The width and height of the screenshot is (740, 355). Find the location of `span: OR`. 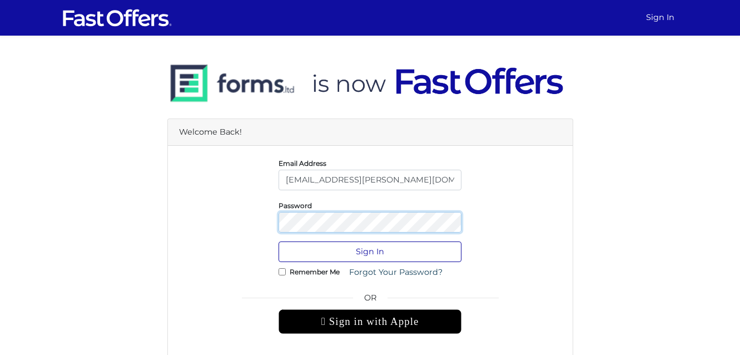

span: OR is located at coordinates (370, 300).